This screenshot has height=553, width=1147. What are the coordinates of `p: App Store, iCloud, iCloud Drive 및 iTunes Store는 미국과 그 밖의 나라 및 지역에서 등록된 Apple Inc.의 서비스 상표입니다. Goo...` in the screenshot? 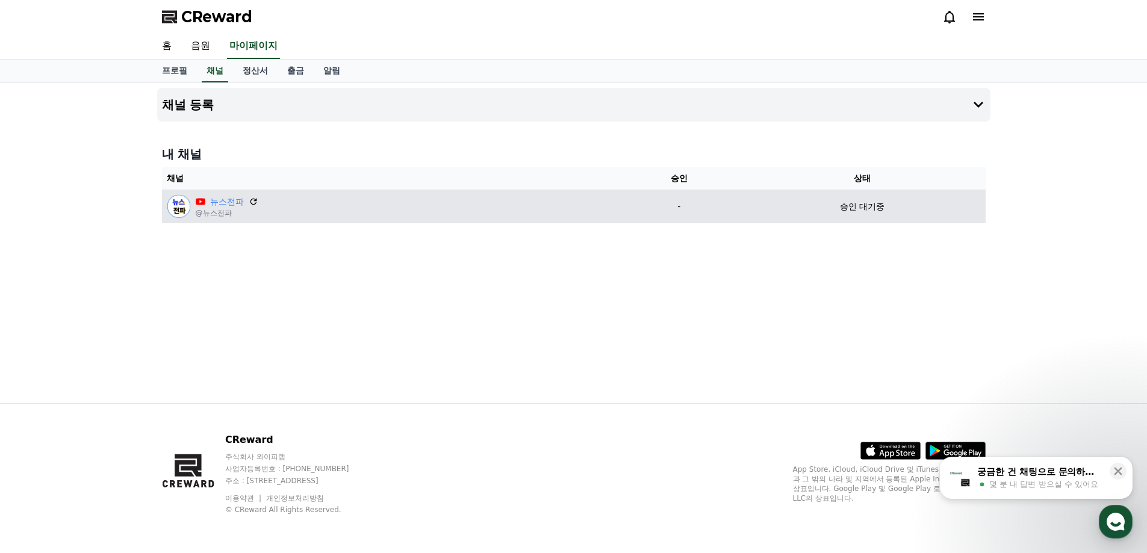 It's located at (889, 484).